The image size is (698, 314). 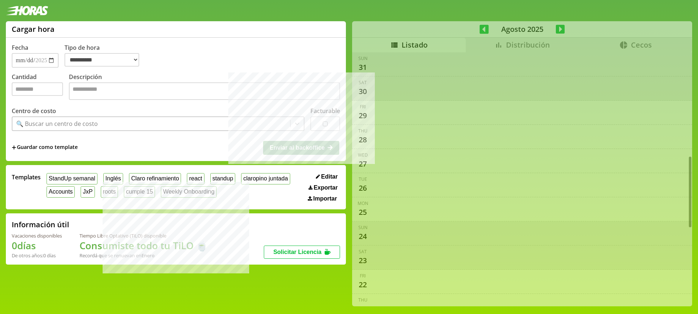 I want to click on h2: Información útil, so click(x=40, y=225).